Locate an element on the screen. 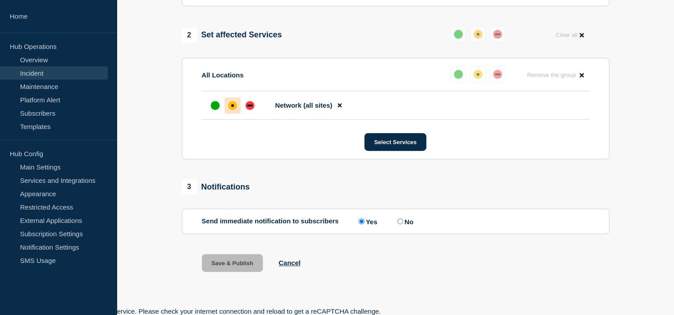  p: Send immediate notification to subscribers is located at coordinates (270, 221).